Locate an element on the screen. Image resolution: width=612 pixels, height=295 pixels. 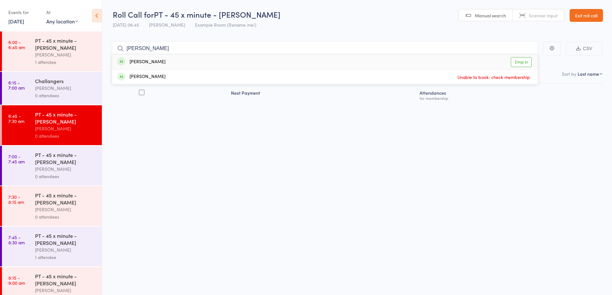
span: Scanner input is located at coordinates (543, 15).